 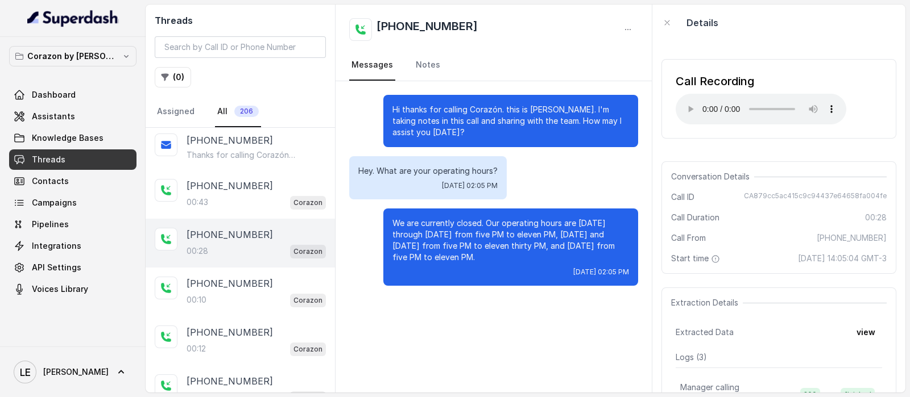 I want to click on span: API Settings, so click(x=56, y=268).